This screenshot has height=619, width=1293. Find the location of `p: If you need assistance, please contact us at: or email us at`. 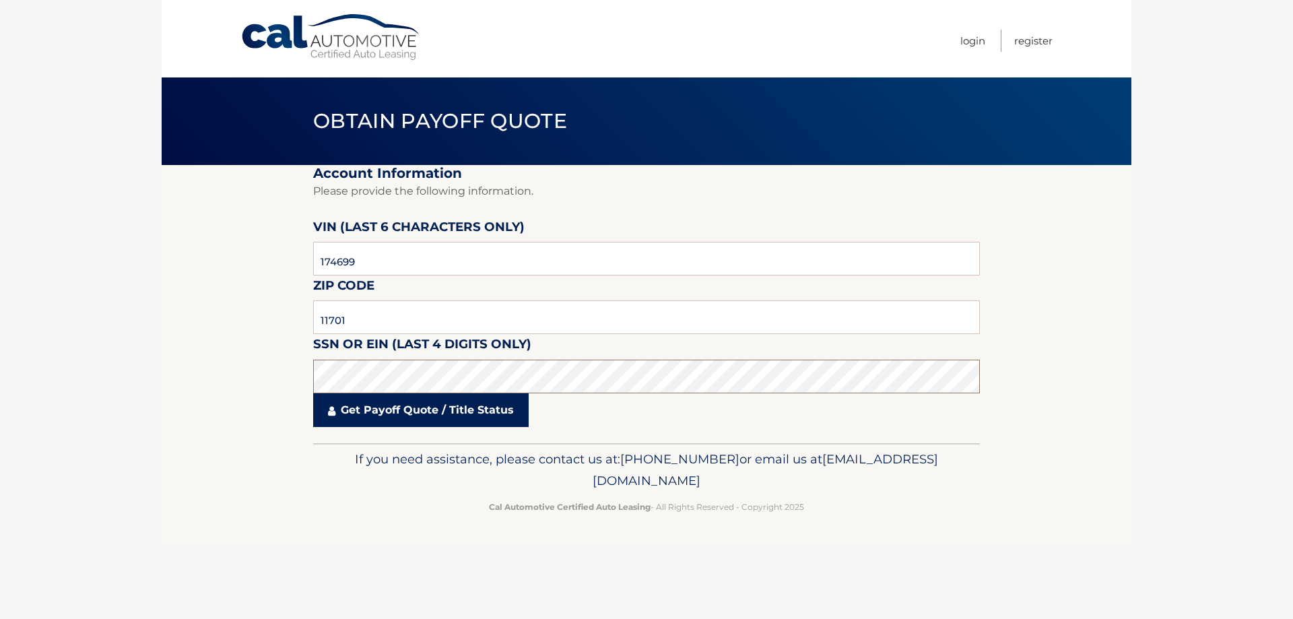

p: If you need assistance, please contact us at: or email us at is located at coordinates (647, 470).